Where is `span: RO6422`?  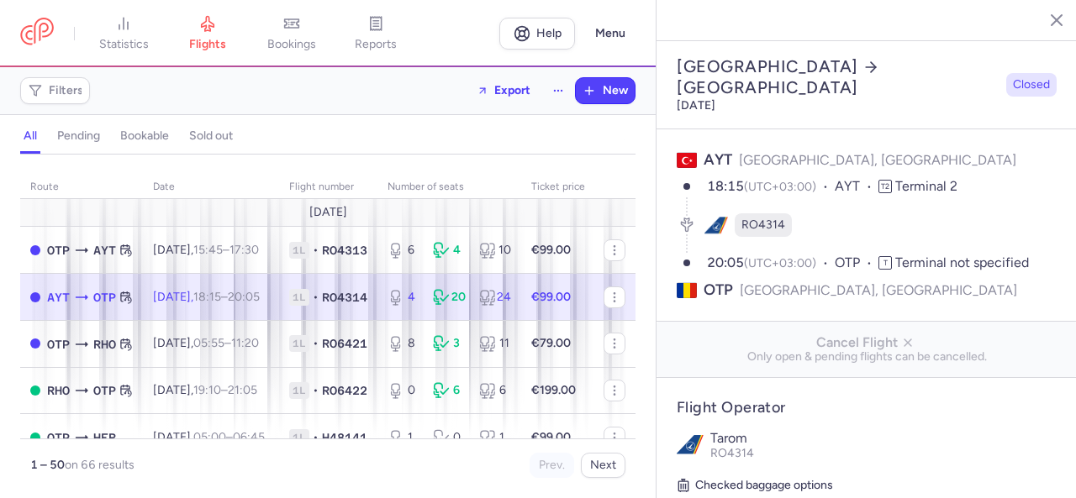
span: RO6422 is located at coordinates (345, 391).